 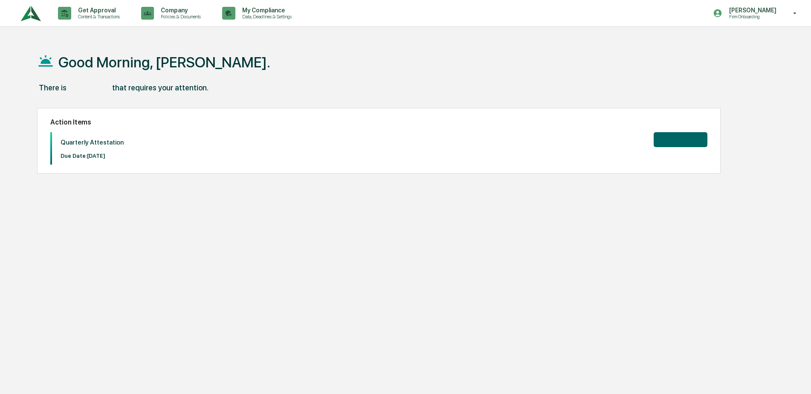 What do you see at coordinates (180, 17) in the screenshot?
I see `p: Policies & Documents` at bounding box center [180, 17].